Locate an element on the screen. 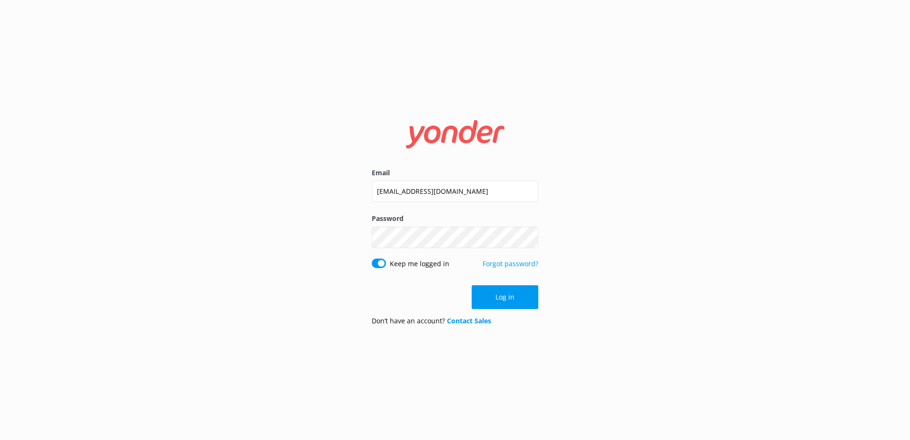 The image size is (910, 440). label: Email is located at coordinates (455, 173).